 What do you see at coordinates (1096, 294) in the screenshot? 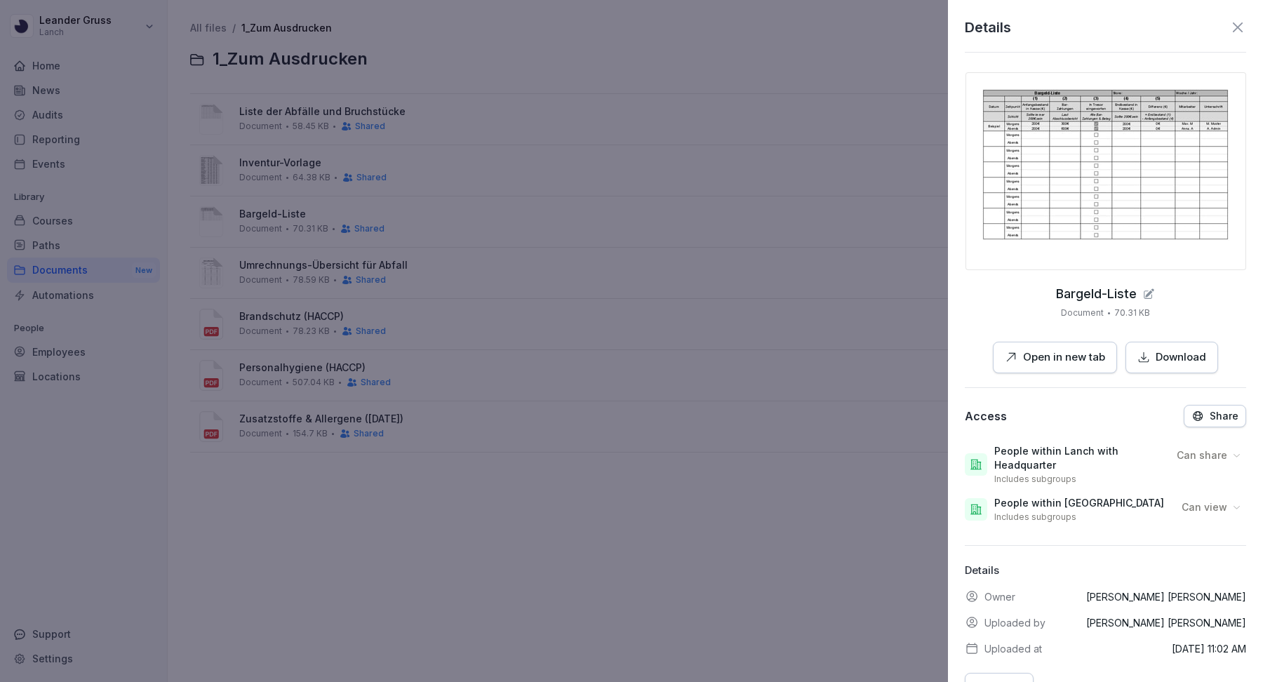
I see `p: Bargeld-Liste` at bounding box center [1096, 294].